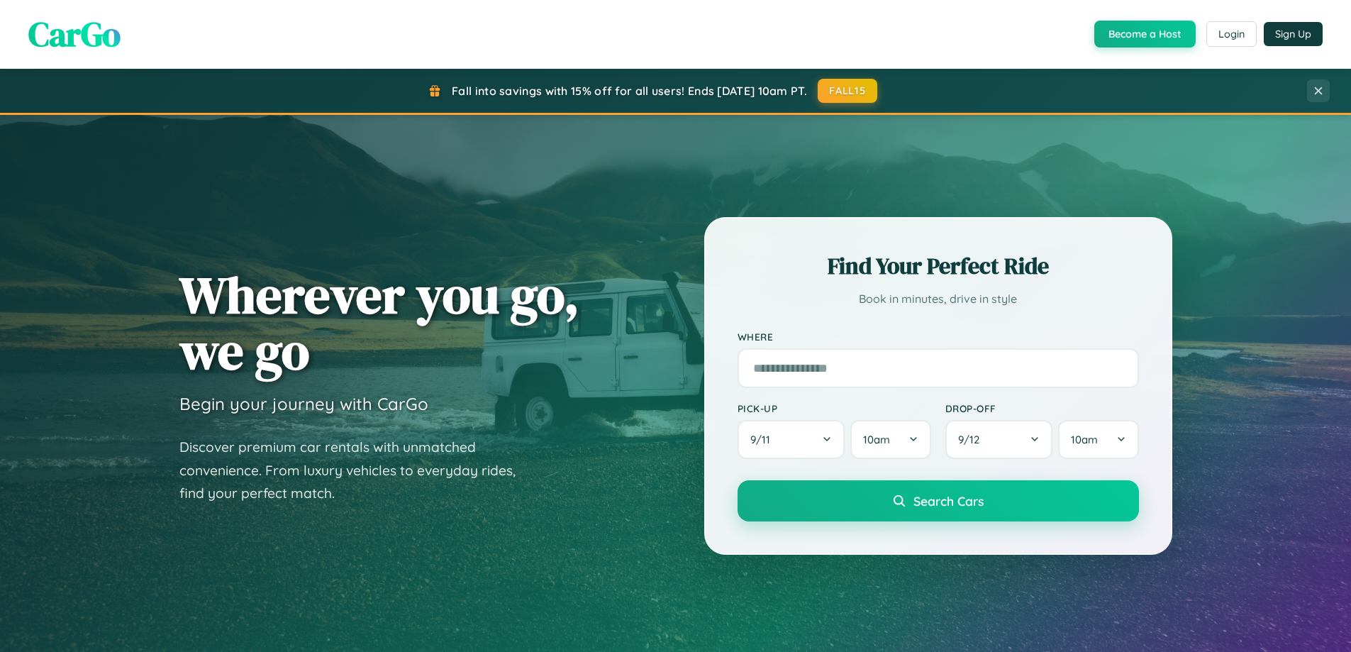 This screenshot has height=652, width=1351. What do you see at coordinates (764, 439) in the screenshot?
I see `span: 9 / 11` at bounding box center [764, 439].